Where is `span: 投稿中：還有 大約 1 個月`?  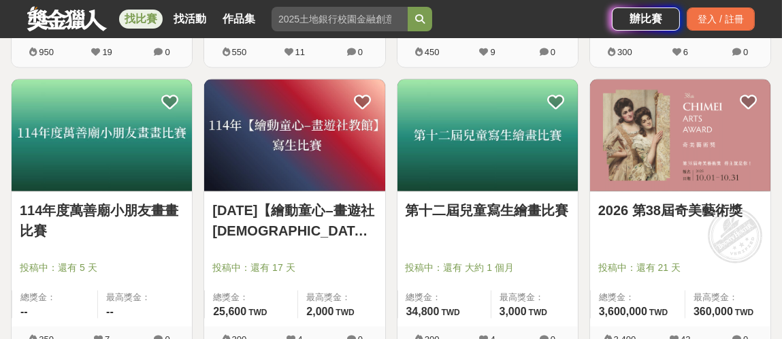
span: 投稿中：還有 大約 1 個月 is located at coordinates (487, 267).